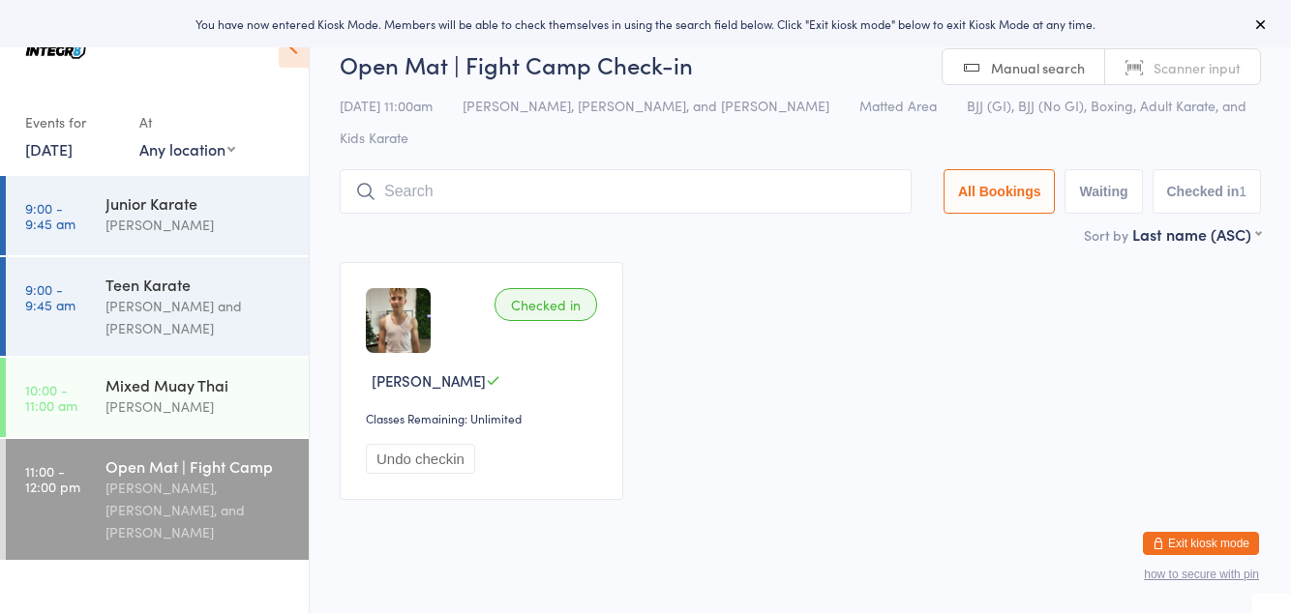 Image resolution: width=1291 pixels, height=613 pixels. What do you see at coordinates (1206, 192) in the screenshot?
I see `button: Checked in1` at bounding box center [1206, 192].